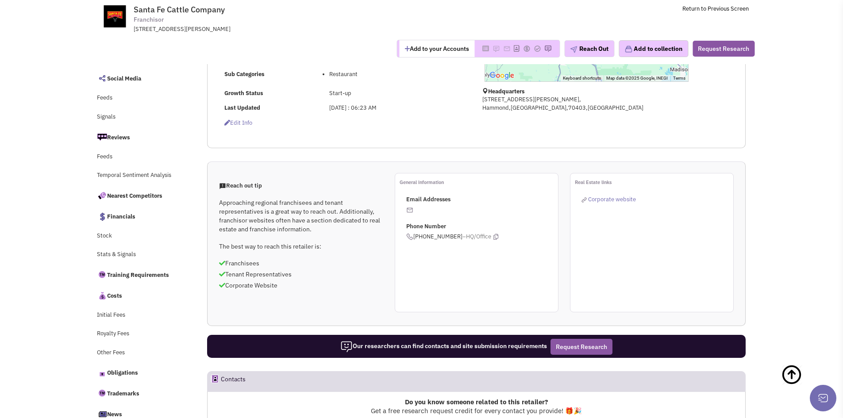 The width and height of the screenshot is (843, 418). I want to click on p: Email Addresses, so click(482, 200).